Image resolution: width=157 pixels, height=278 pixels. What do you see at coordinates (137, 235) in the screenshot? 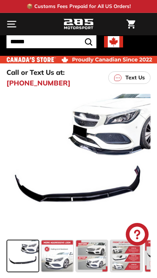
I see `inbox-online-store-chat: Shopify online store chat` at bounding box center [137, 235].